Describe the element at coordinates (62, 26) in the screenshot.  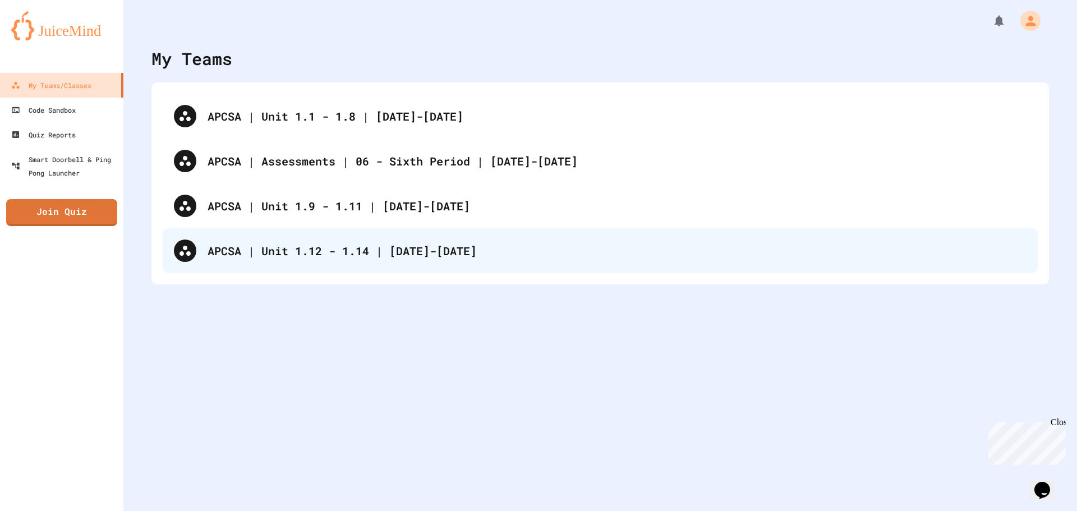
I see `img: logo-orange.svg` at that location.